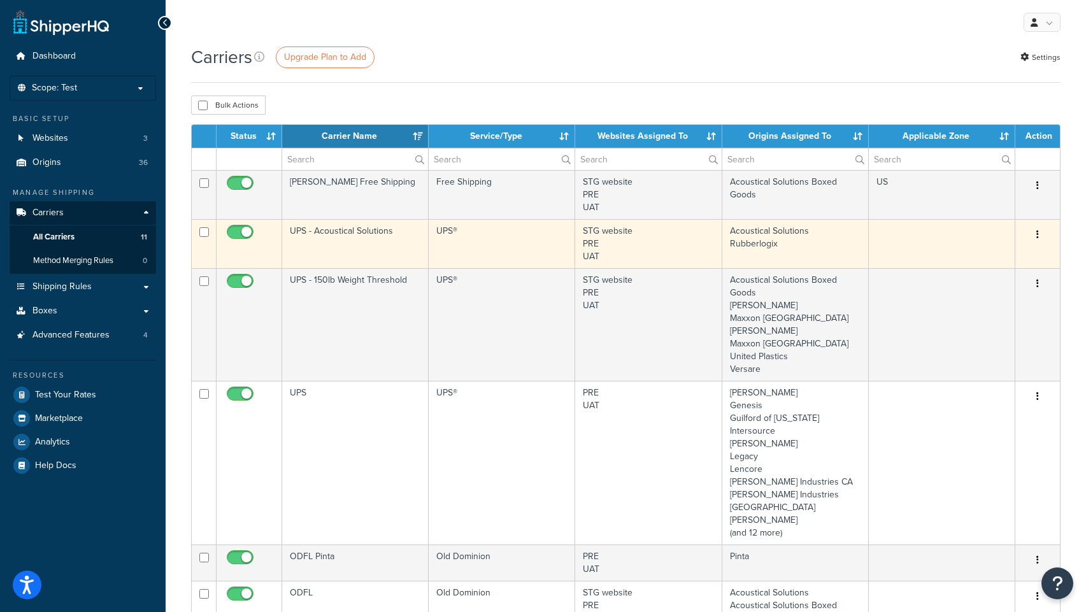  I want to click on button: Open Resource Center, so click(1057, 583).